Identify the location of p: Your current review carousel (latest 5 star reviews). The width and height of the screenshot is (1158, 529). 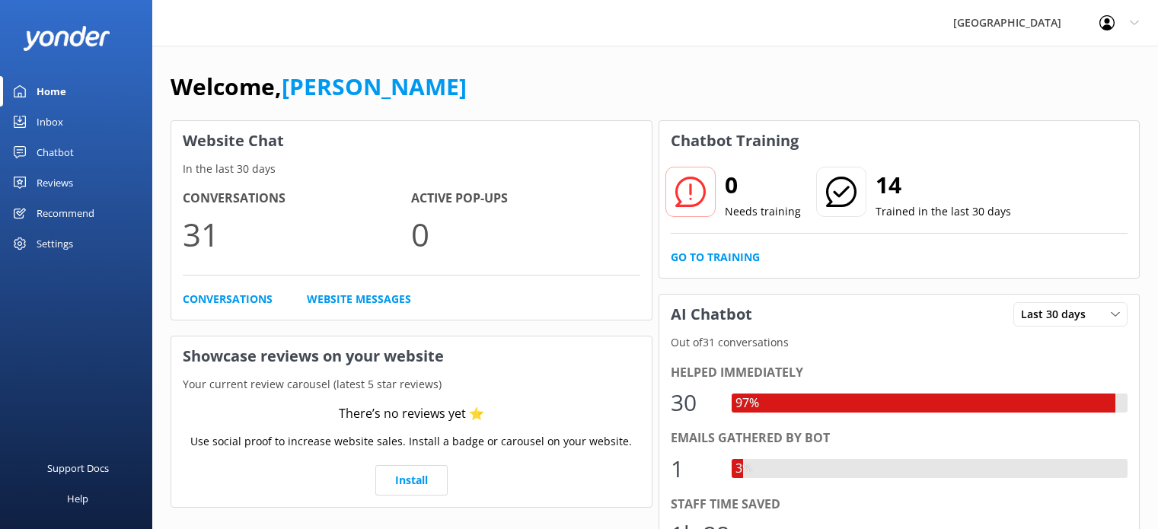
(411, 384).